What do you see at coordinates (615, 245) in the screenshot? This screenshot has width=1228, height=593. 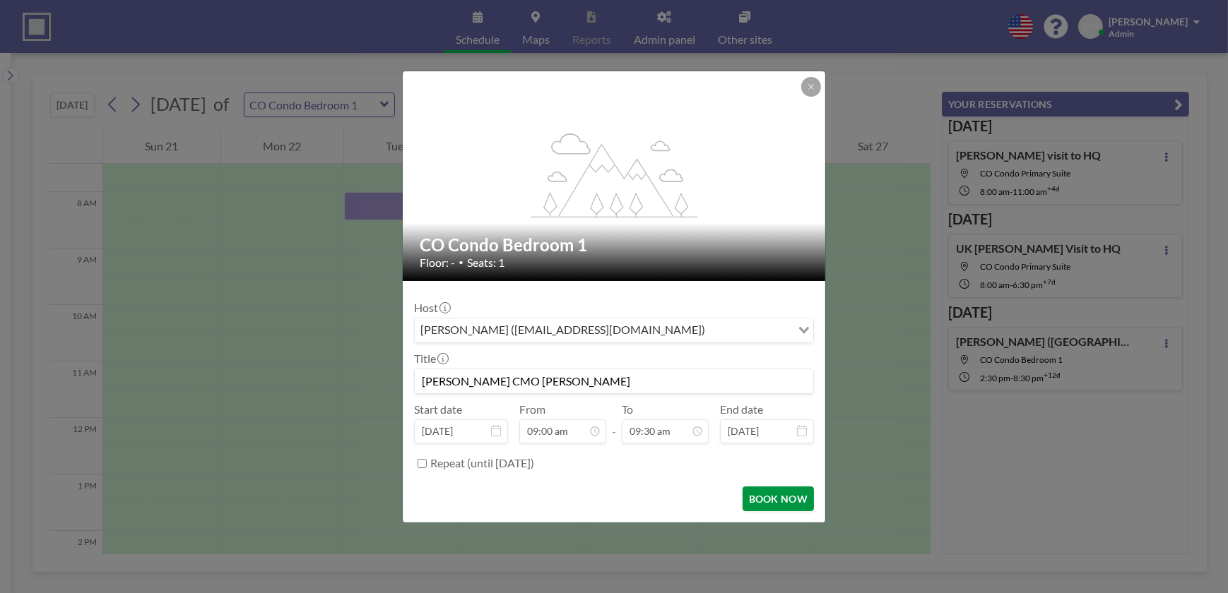 I see `h2: CO Condo Bedroom 1` at bounding box center [615, 245].